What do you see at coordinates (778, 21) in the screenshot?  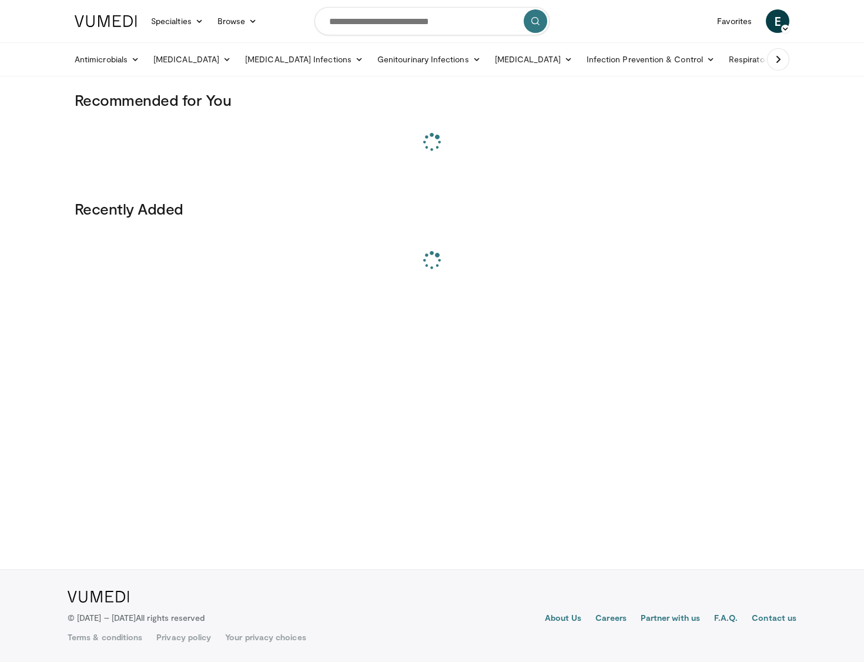 I see `a: E` at bounding box center [778, 21].